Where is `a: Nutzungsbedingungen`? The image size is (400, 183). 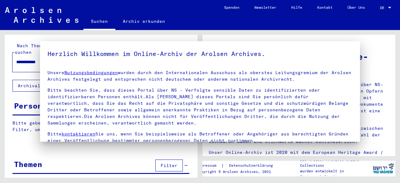
a: Nutzungsbedingungen is located at coordinates (91, 73).